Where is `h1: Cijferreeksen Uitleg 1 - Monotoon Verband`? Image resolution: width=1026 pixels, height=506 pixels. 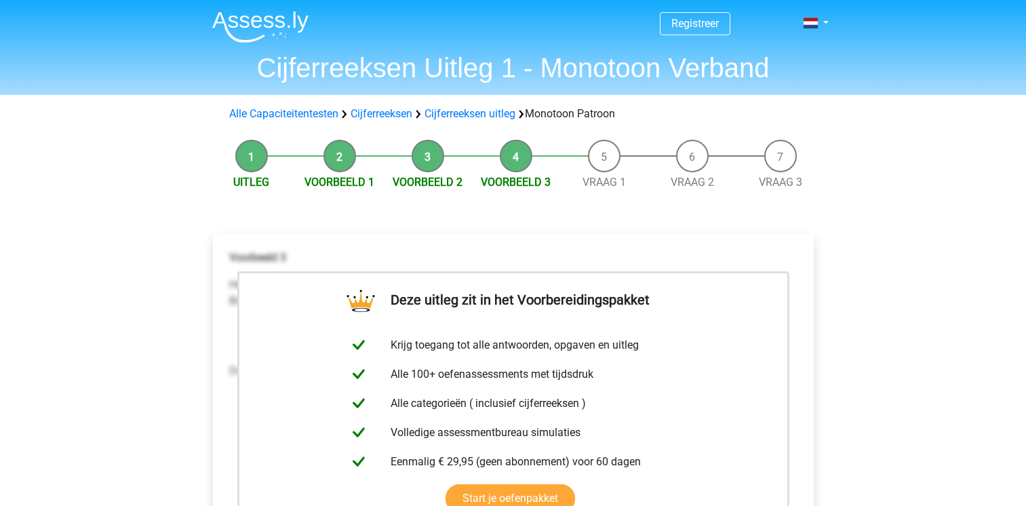
h1: Cijferreeksen Uitleg 1 - Monotoon Verband is located at coordinates (513, 68).